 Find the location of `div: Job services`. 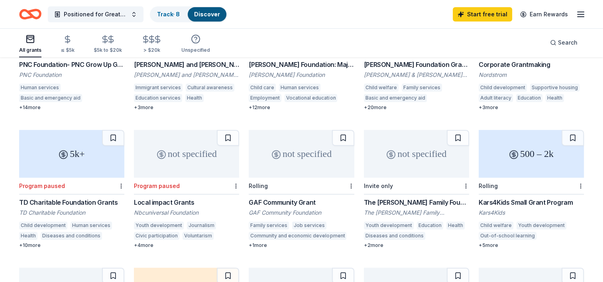

div: Job services is located at coordinates (309, 226).